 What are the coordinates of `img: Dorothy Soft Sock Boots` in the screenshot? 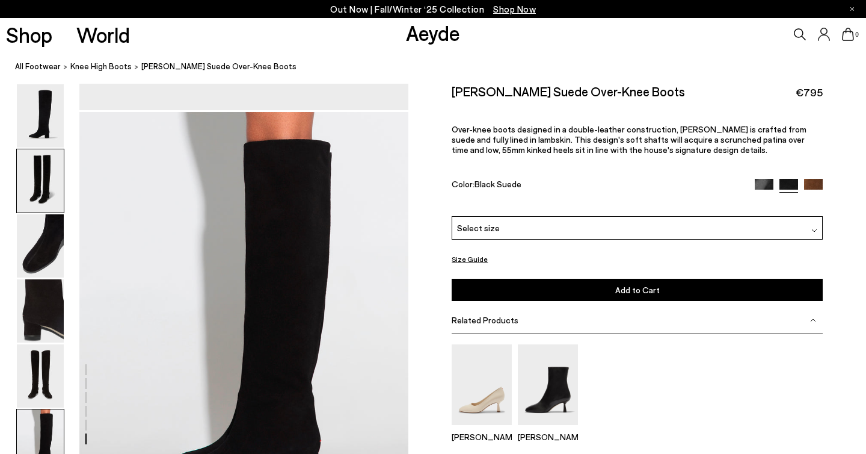 It's located at (548, 384).